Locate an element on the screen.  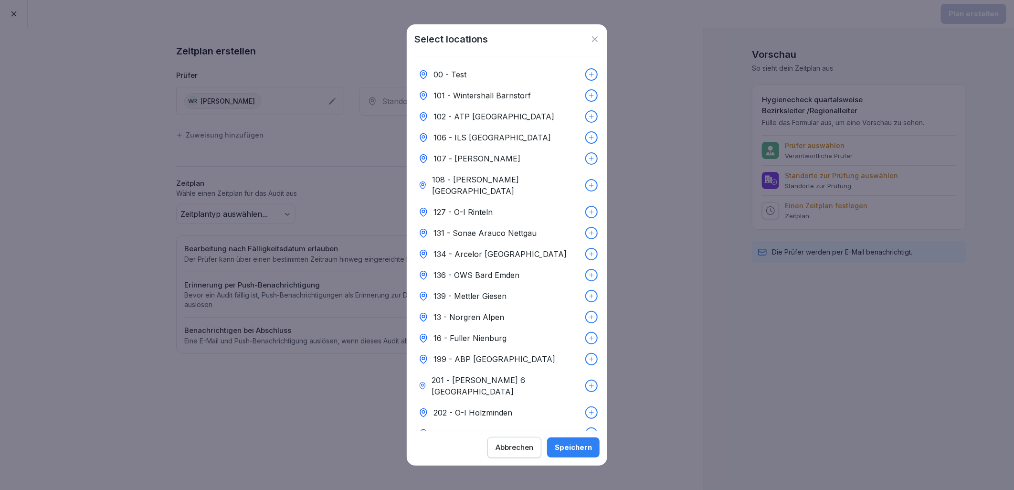
p: 136 - OWS Bard Emden is located at coordinates (476, 275).